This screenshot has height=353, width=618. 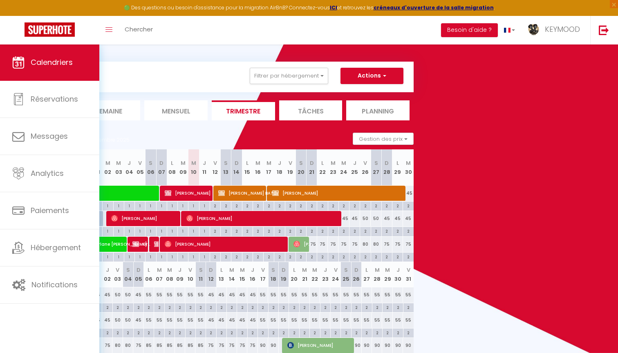 What do you see at coordinates (211, 275) in the screenshot?
I see `th: 12` at bounding box center [211, 275].